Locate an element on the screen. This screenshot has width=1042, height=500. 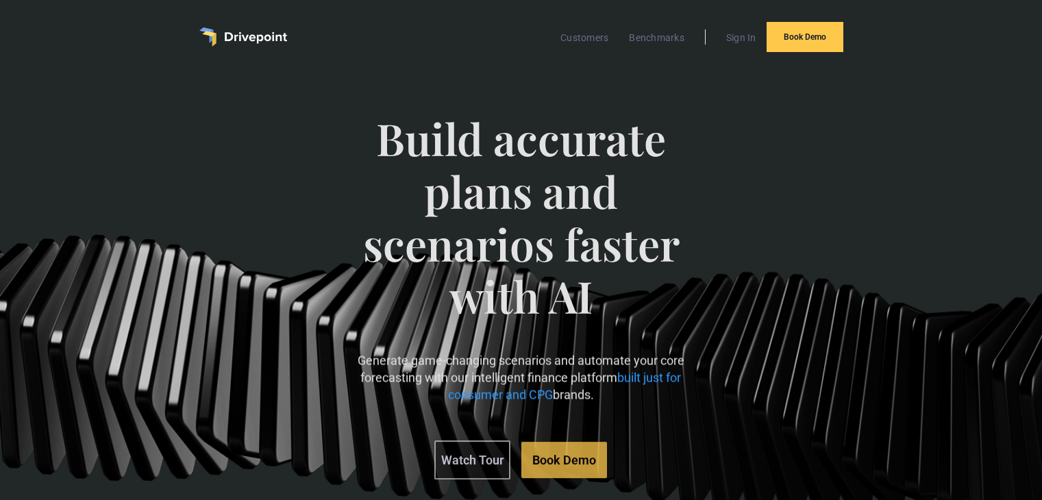
p: Generate game-changing scenarios and automate your core forecasting with our intelligent finance ... is located at coordinates (520, 378).